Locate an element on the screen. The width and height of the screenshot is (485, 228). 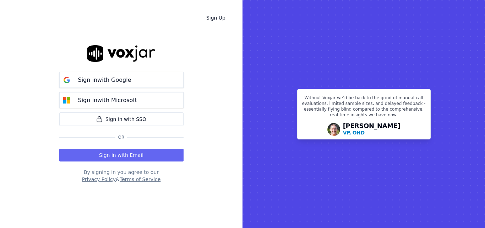
a: Sign Up is located at coordinates (216, 18).